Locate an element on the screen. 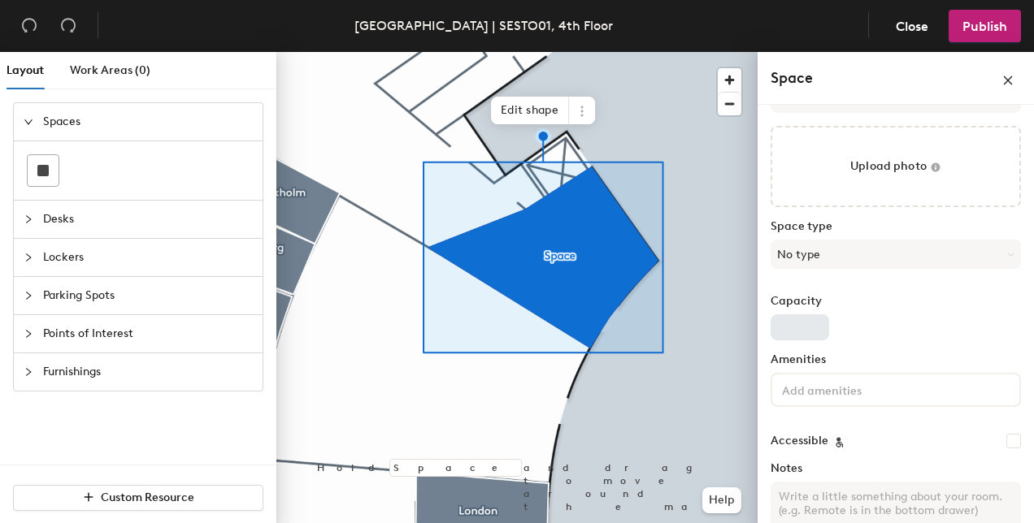 The height and width of the screenshot is (523, 1034). button: Publish is located at coordinates (984, 26).